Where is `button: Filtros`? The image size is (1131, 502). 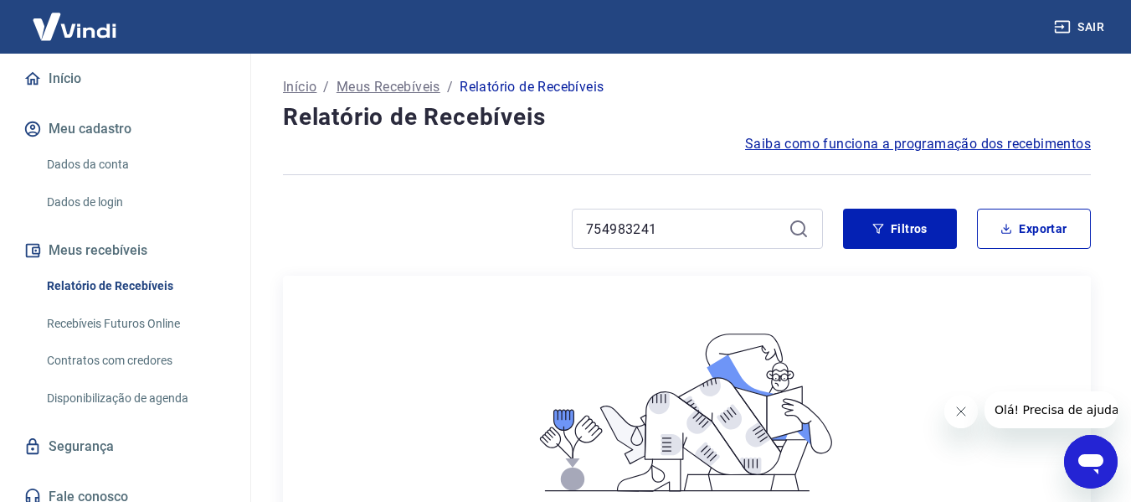 button: Filtros is located at coordinates (900, 229).